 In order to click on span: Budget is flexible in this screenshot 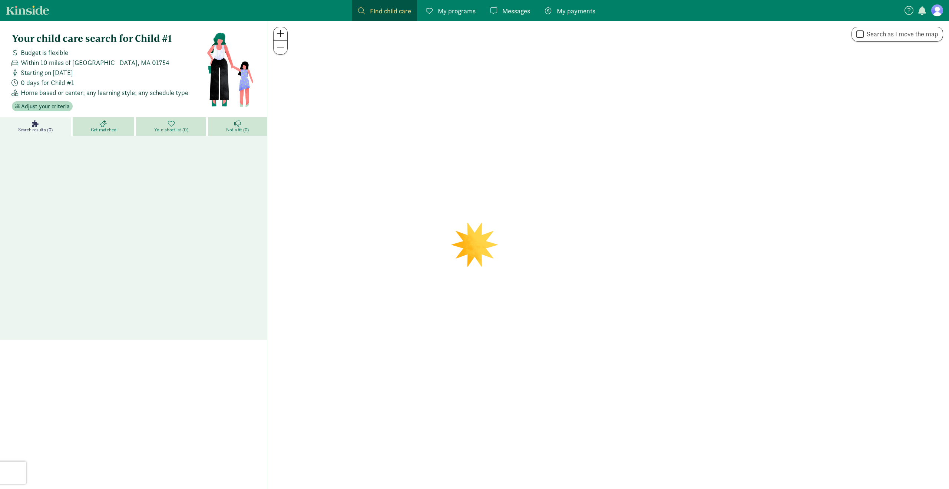, I will do `click(45, 52)`.